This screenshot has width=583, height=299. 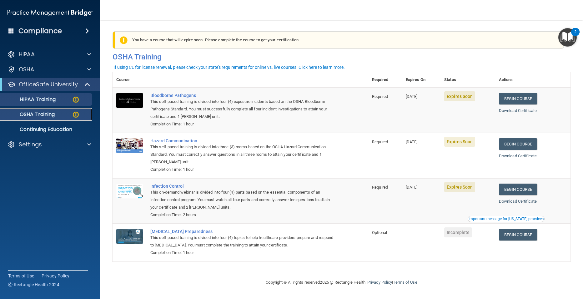 What do you see at coordinates (130, 80) in the screenshot?
I see `th: Course` at bounding box center [130, 80].